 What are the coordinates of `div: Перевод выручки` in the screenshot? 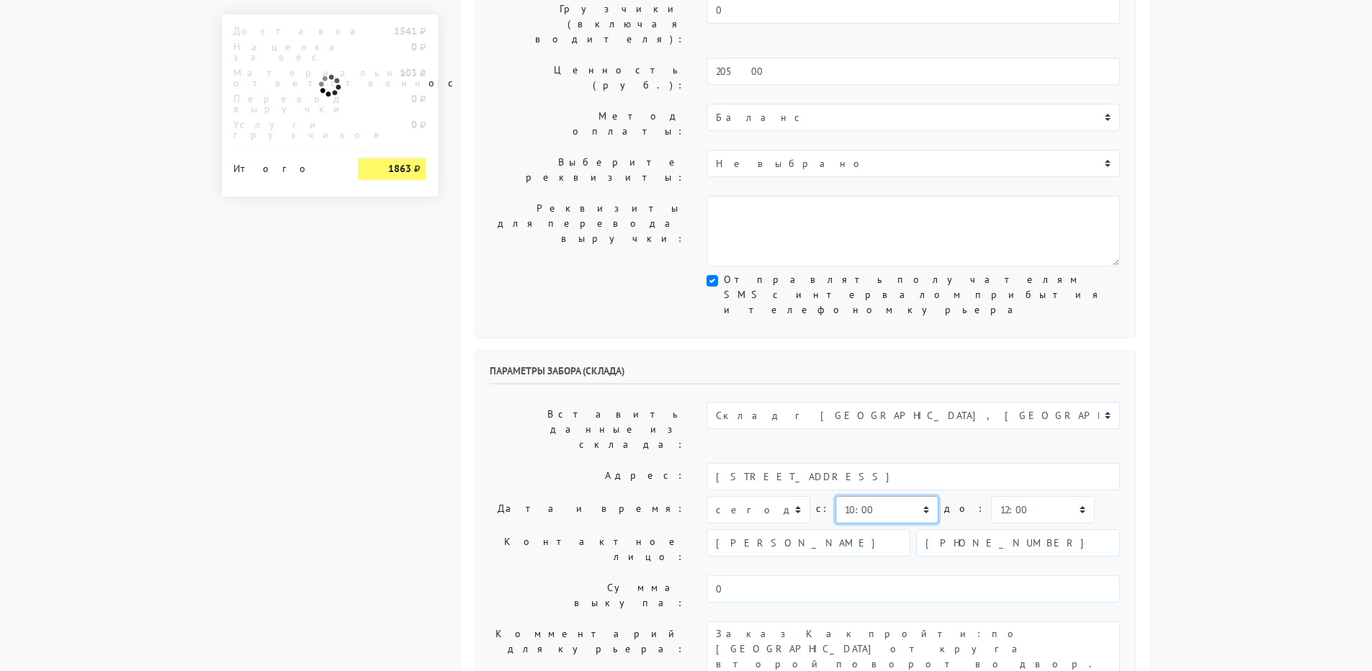 It's located at (285, 104).